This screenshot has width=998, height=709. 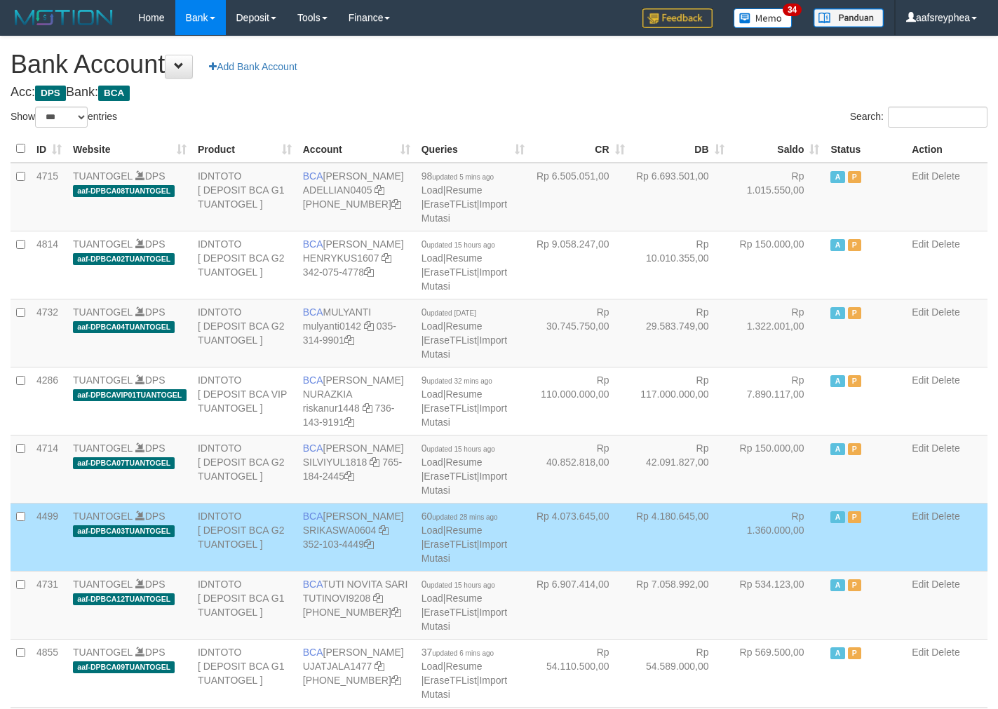 What do you see at coordinates (792, 10) in the screenshot?
I see `span: 34` at bounding box center [792, 10].